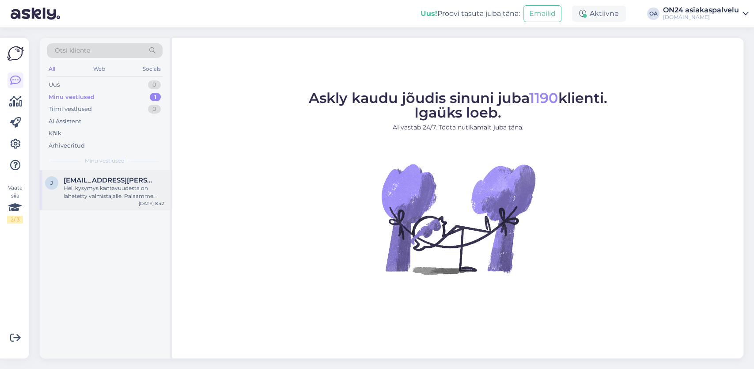  I want to click on div: 1, so click(155, 97).